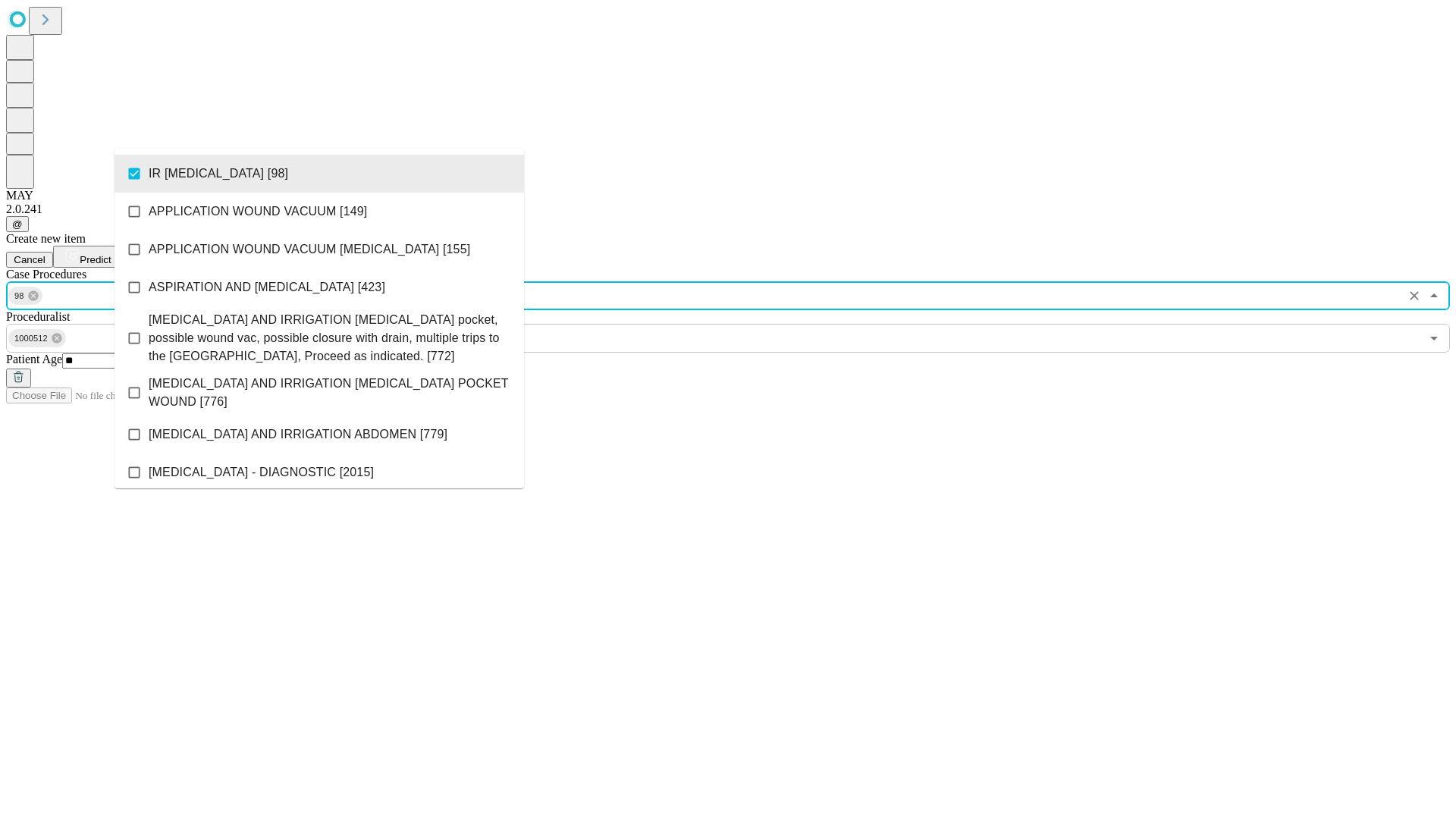  I want to click on span: Cancel, so click(30, 260).